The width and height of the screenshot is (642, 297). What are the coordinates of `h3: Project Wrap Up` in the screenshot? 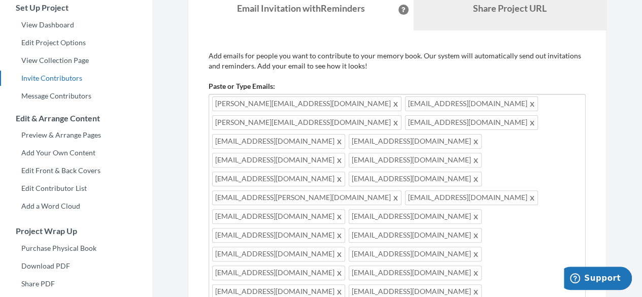 It's located at (76, 231).